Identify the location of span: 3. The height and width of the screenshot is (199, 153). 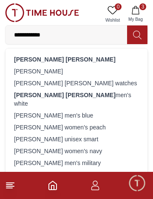
(143, 7).